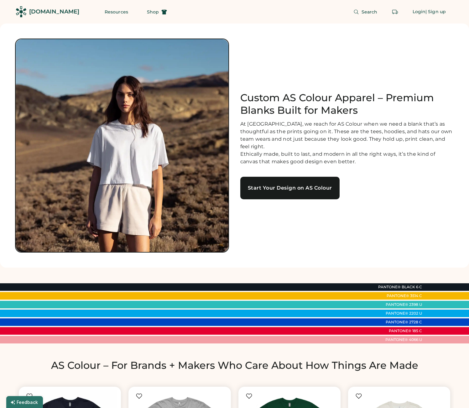 The image size is (469, 408). What do you see at coordinates (116, 12) in the screenshot?
I see `button: Resources` at bounding box center [116, 12].